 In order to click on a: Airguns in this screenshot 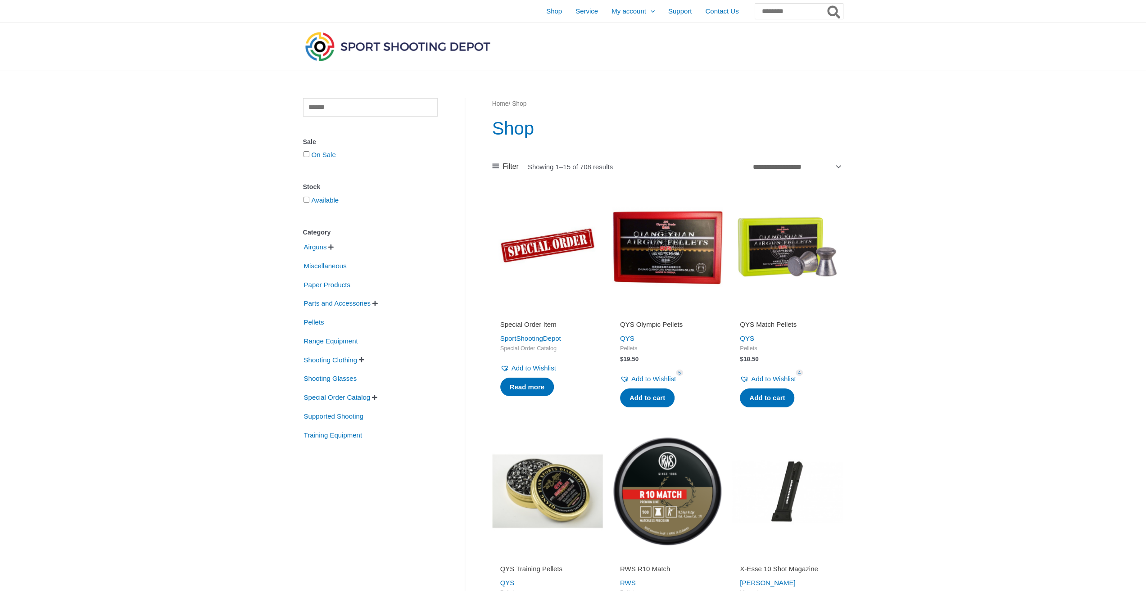, I will do `click(315, 246)`.